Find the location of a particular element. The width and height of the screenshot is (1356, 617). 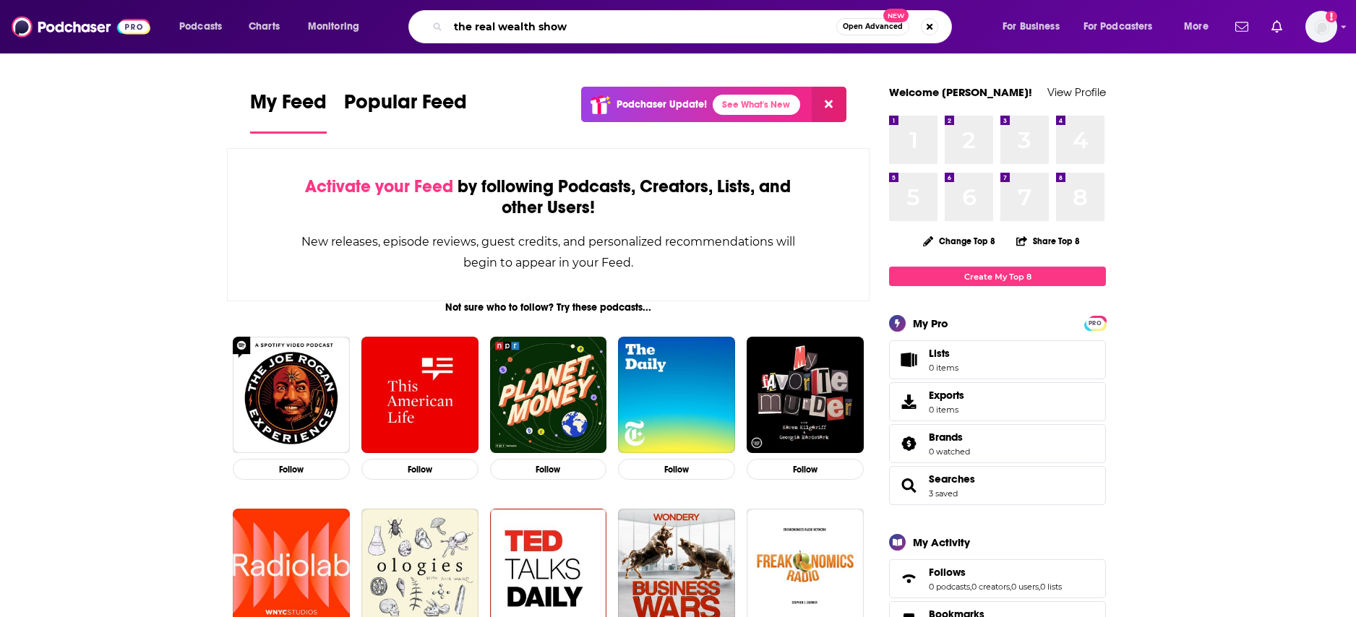

div: Search podcasts, credits, & more... is located at coordinates (694, 27).